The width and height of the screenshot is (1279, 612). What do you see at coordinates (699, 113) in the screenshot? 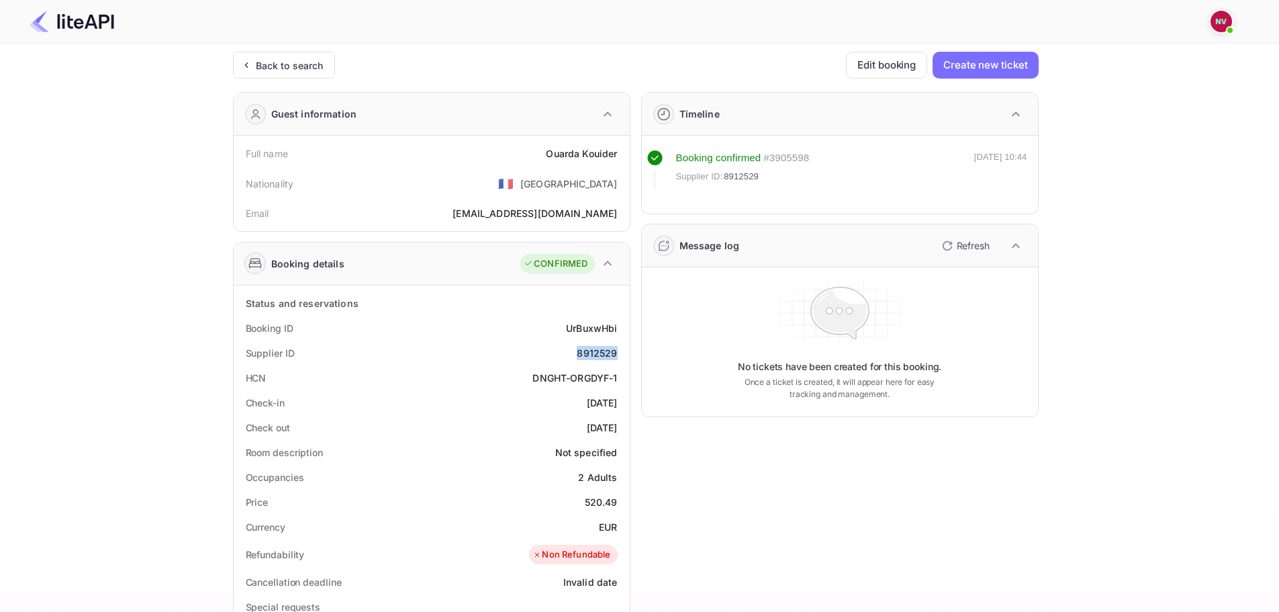
I see `div: Timeline` at bounding box center [699, 113].